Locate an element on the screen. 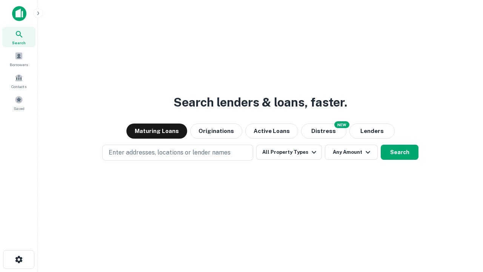 This screenshot has width=483, height=272. button: Active Loans is located at coordinates (272, 131).